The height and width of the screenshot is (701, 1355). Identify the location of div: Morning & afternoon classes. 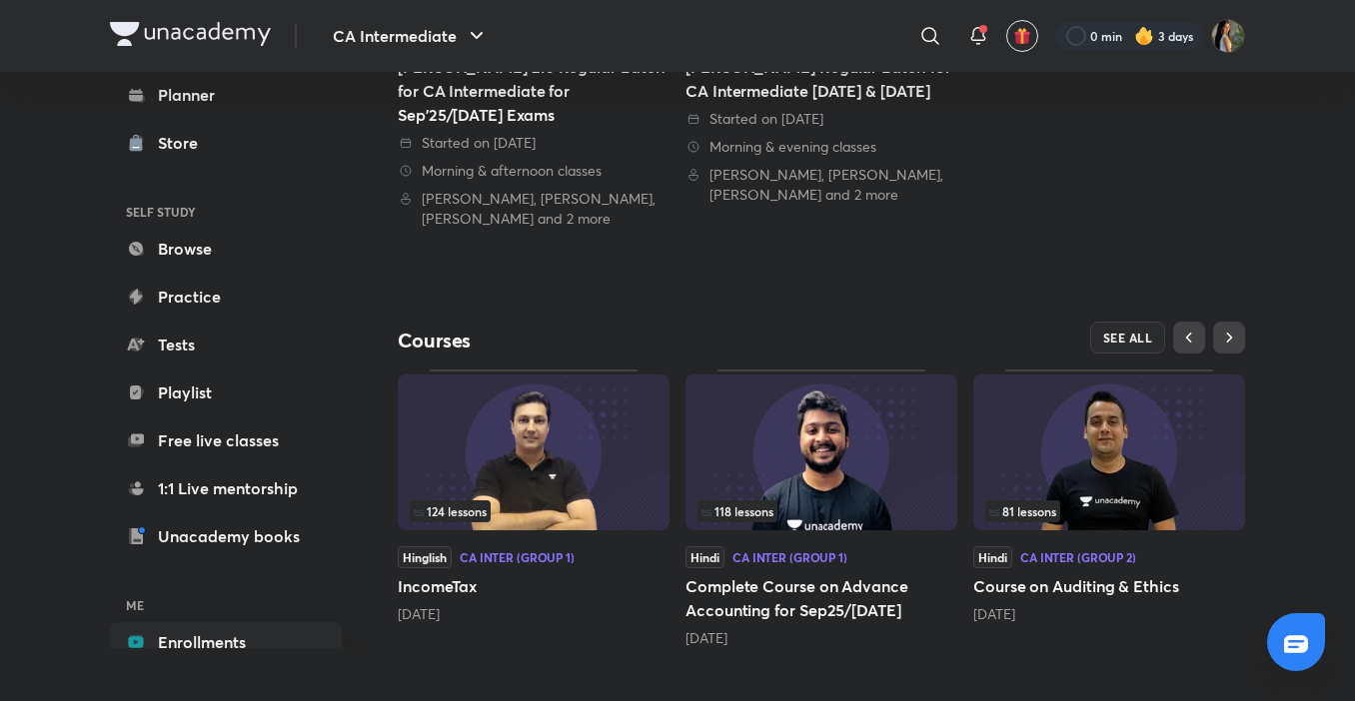
(534, 171).